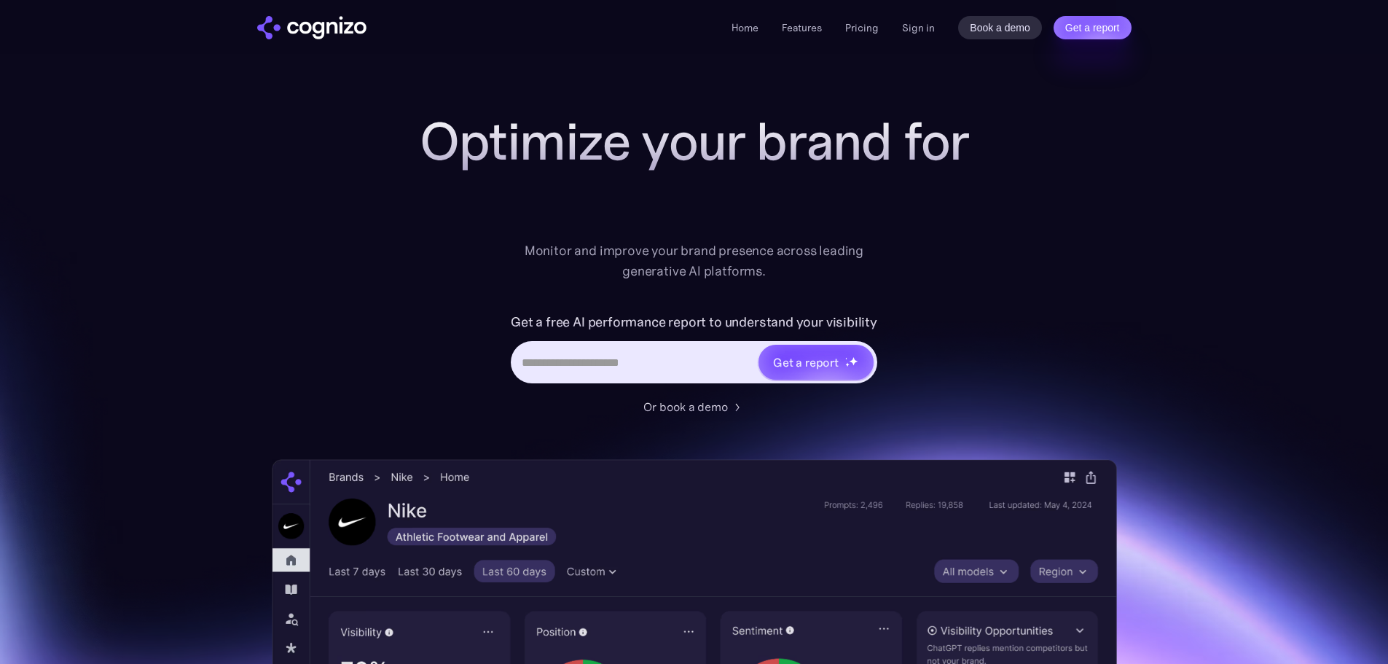  Describe the element at coordinates (694, 350) in the screenshot. I see `form: Hero URL Input Form` at that location.